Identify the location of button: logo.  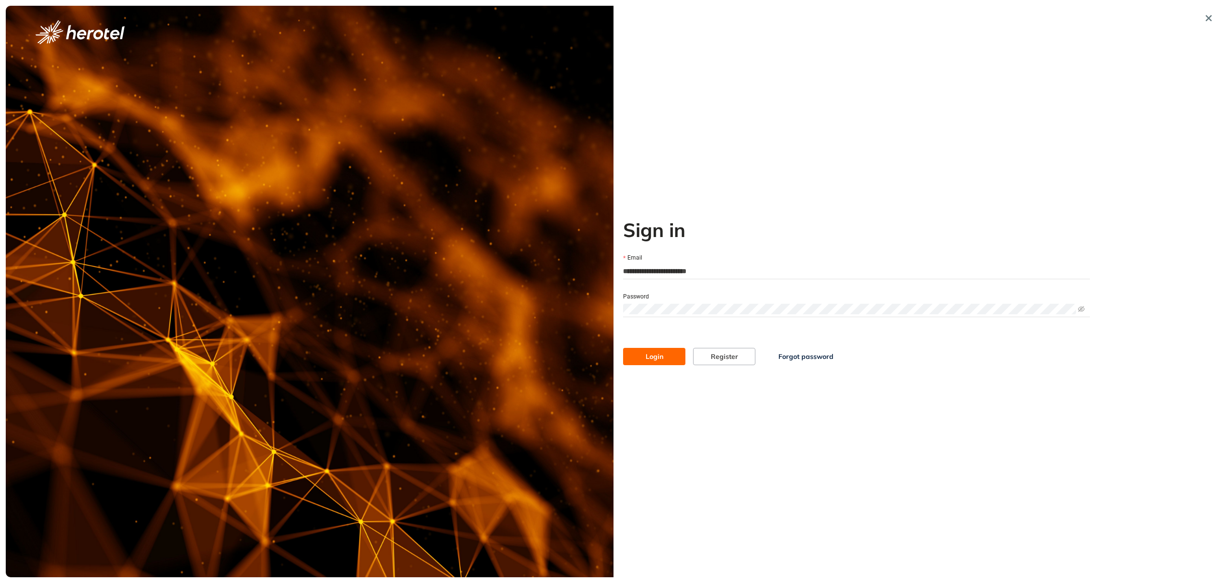
(80, 32).